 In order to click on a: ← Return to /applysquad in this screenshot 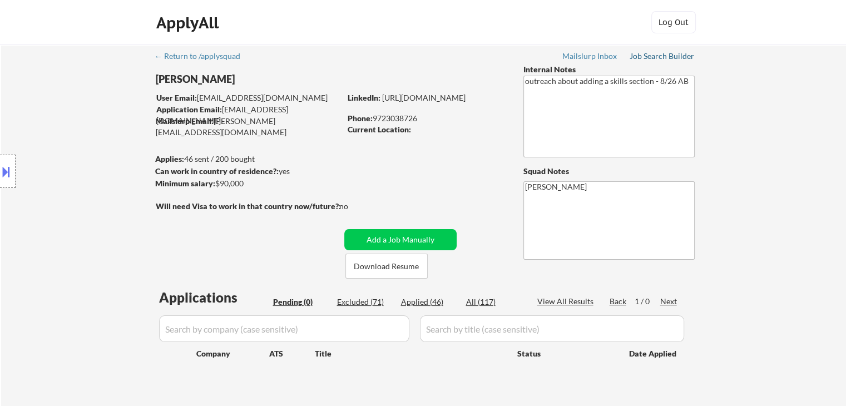, I will do `click(203, 57)`.